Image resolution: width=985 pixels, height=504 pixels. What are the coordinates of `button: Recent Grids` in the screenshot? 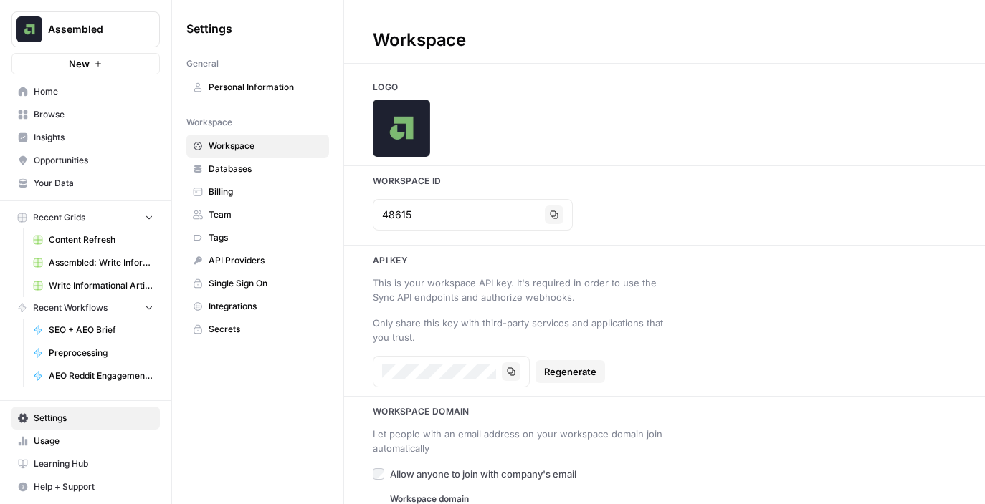 It's located at (85, 218).